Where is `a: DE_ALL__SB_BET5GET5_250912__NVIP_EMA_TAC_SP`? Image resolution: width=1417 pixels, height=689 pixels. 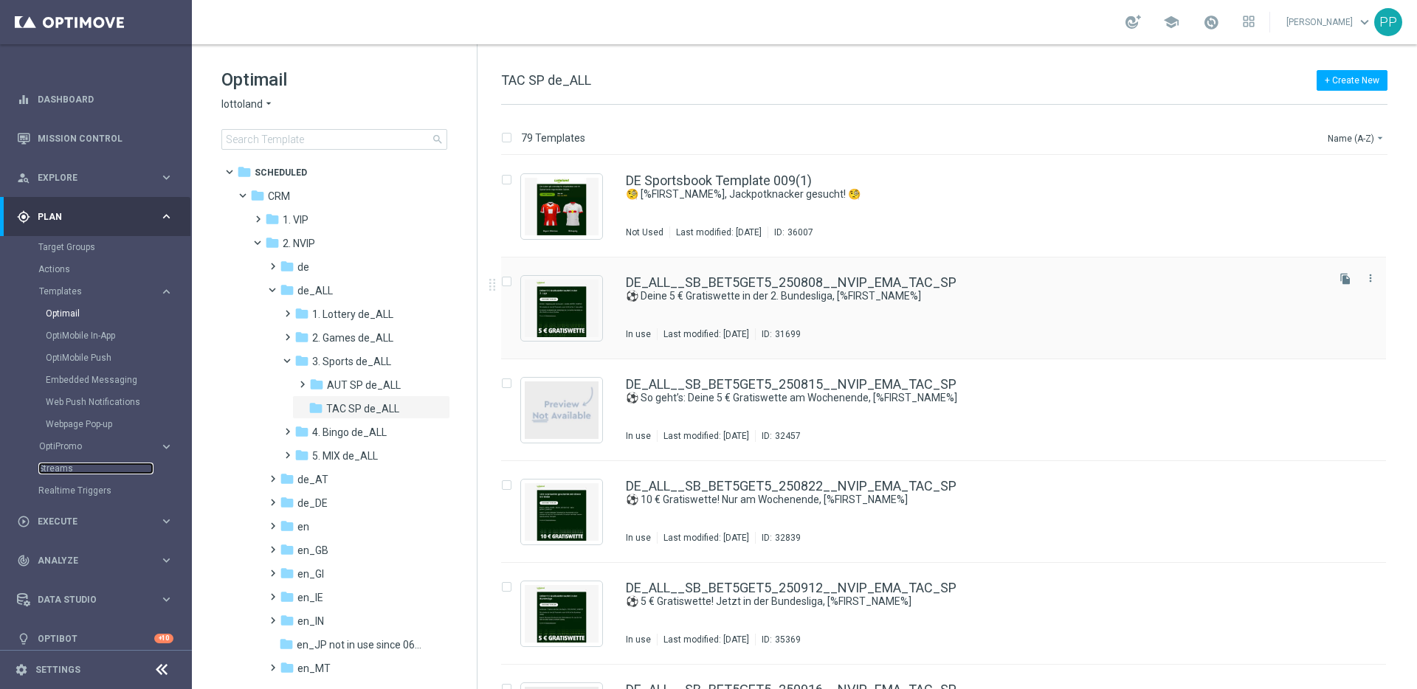 a: DE_ALL__SB_BET5GET5_250912__NVIP_EMA_TAC_SP is located at coordinates (791, 588).